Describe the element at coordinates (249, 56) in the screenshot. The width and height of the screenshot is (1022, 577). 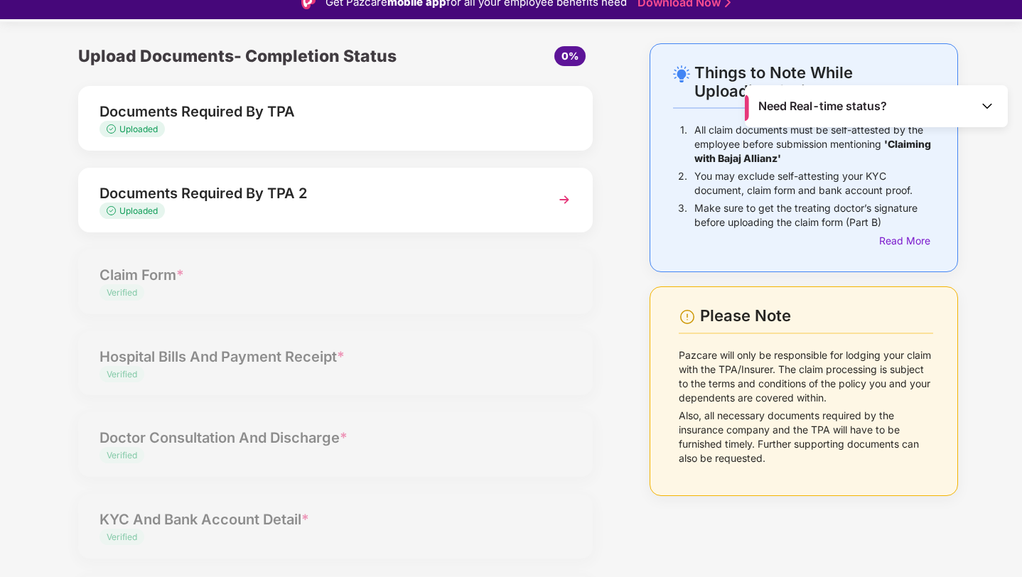
I see `div: Upload Documents- Completion Status` at that location.